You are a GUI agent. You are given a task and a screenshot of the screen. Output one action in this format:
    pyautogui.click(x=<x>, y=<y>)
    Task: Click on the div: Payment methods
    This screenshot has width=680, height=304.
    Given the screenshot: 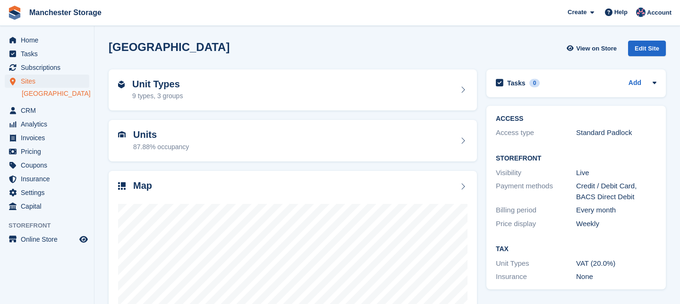 What is the action you would take?
    pyautogui.click(x=536, y=191)
    